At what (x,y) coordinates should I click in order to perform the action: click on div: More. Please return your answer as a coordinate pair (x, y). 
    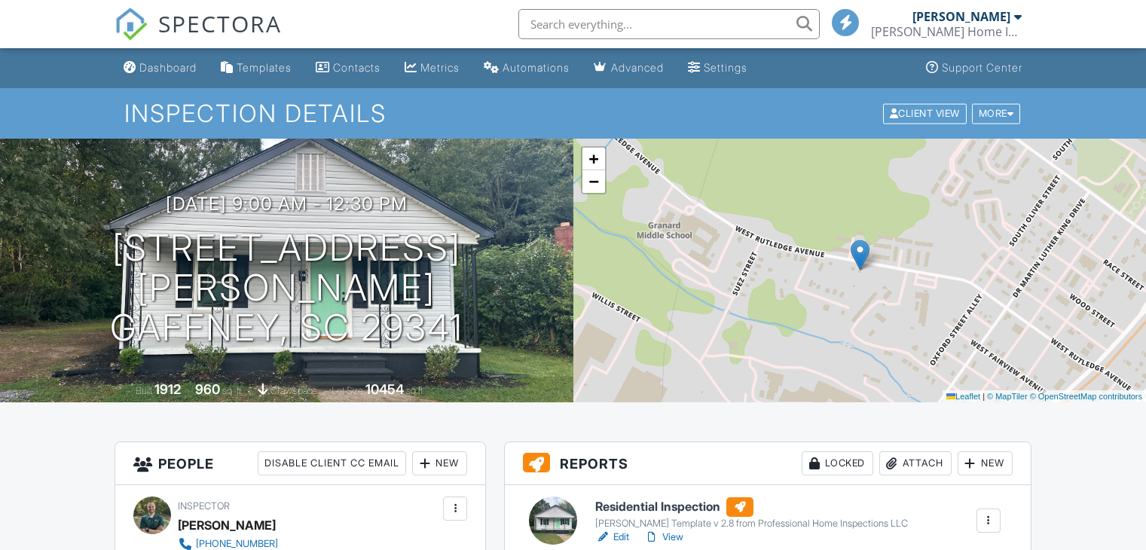
    Looking at the image, I should click on (996, 113).